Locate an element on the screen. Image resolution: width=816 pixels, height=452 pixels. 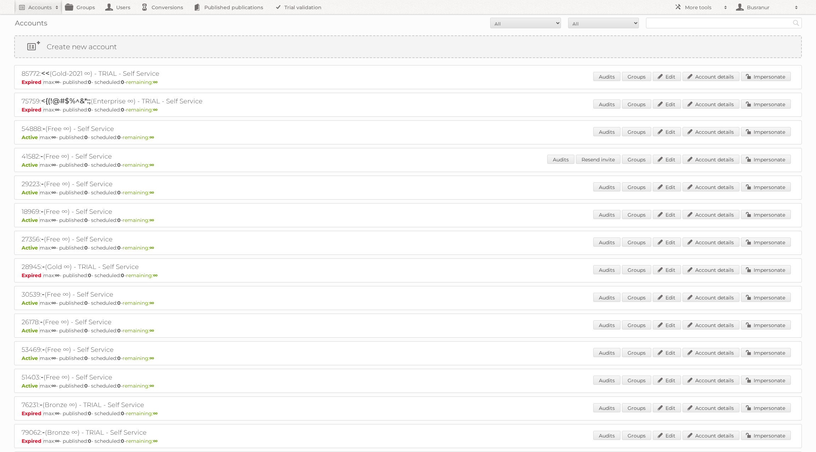
input: Search is located at coordinates (796, 23).